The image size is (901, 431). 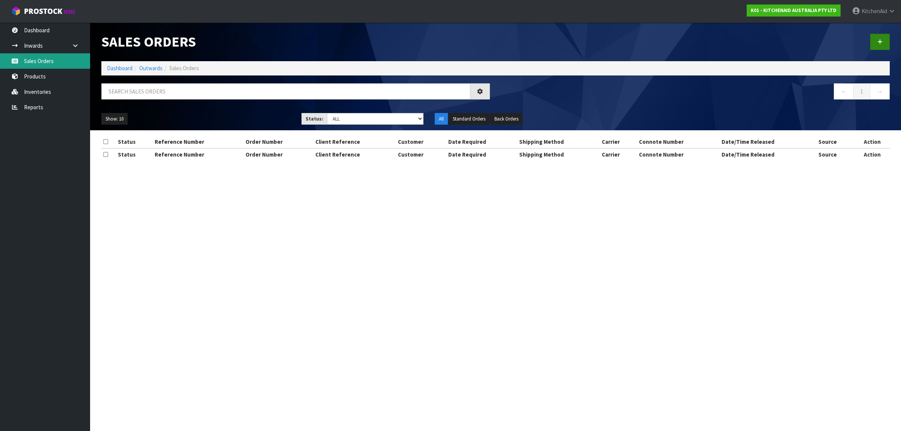 I want to click on nav: Page navigation, so click(x=695, y=92).